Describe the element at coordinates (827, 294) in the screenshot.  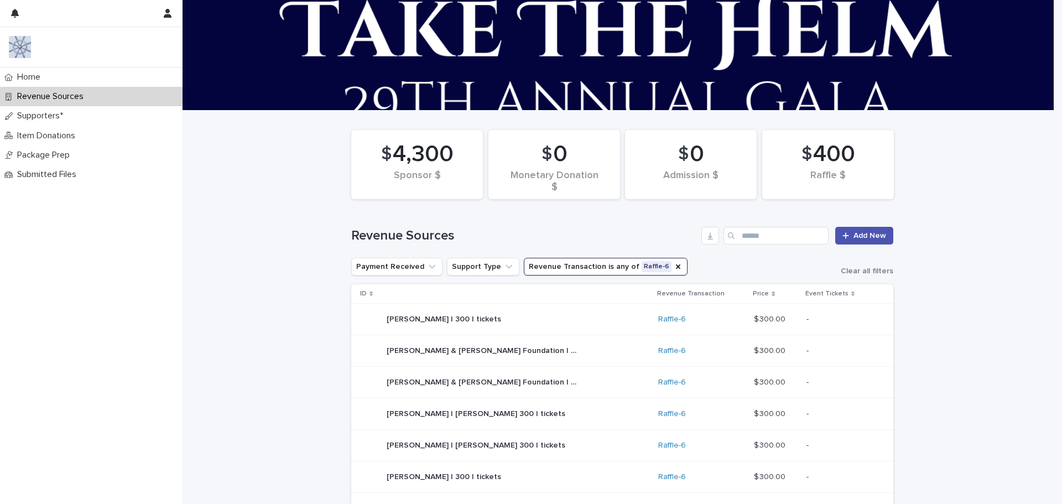
I see `p: Event Tickets` at that location.